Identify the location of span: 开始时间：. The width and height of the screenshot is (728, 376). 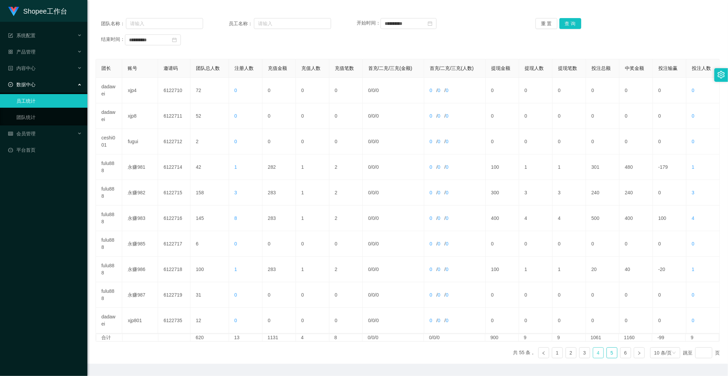
(369, 23).